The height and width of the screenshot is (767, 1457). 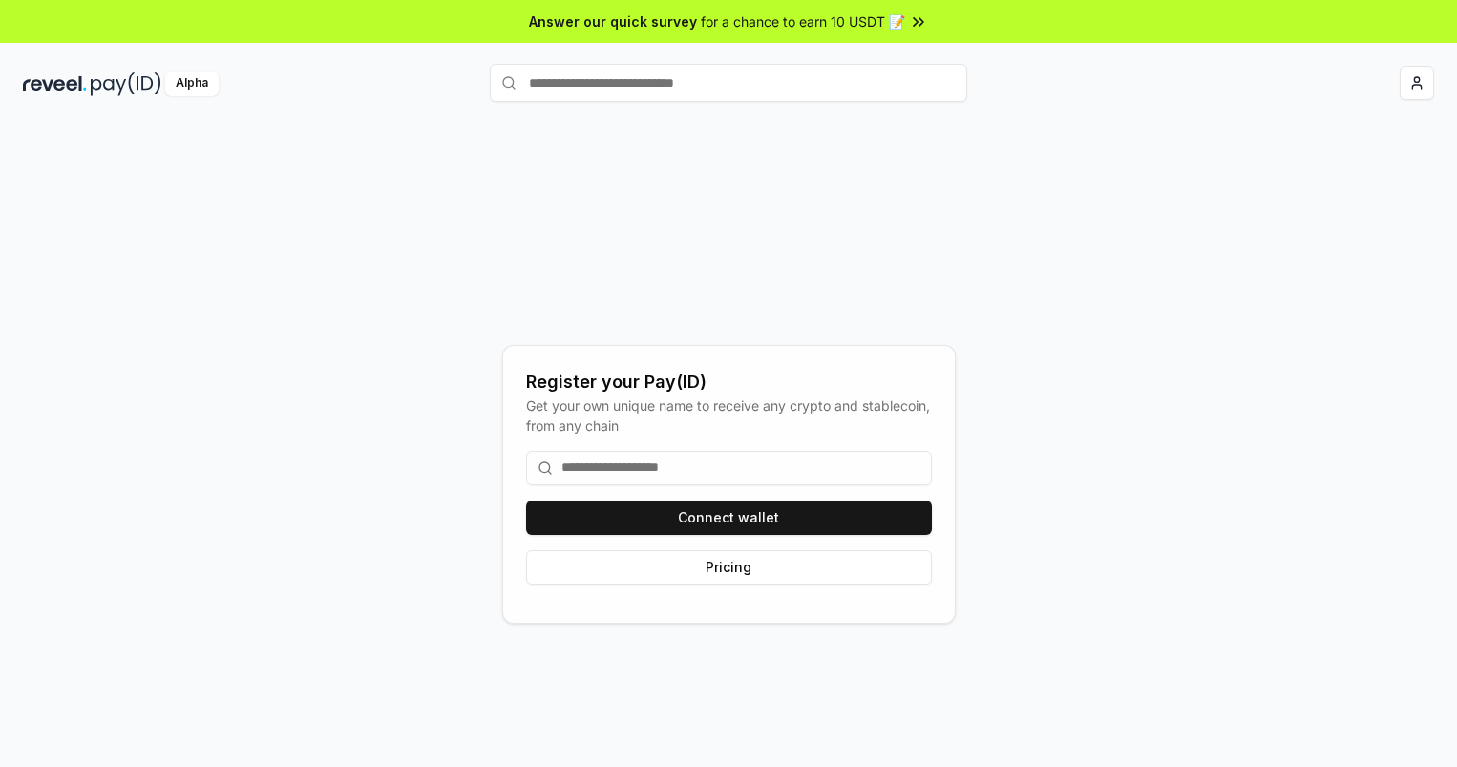 What do you see at coordinates (728, 382) in the screenshot?
I see `div: Register your Pay(ID)` at bounding box center [728, 382].